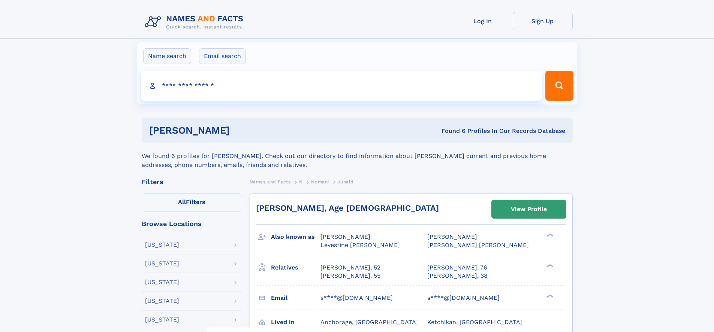  What do you see at coordinates (296, 268) in the screenshot?
I see `h3: Relatives` at bounding box center [296, 268].